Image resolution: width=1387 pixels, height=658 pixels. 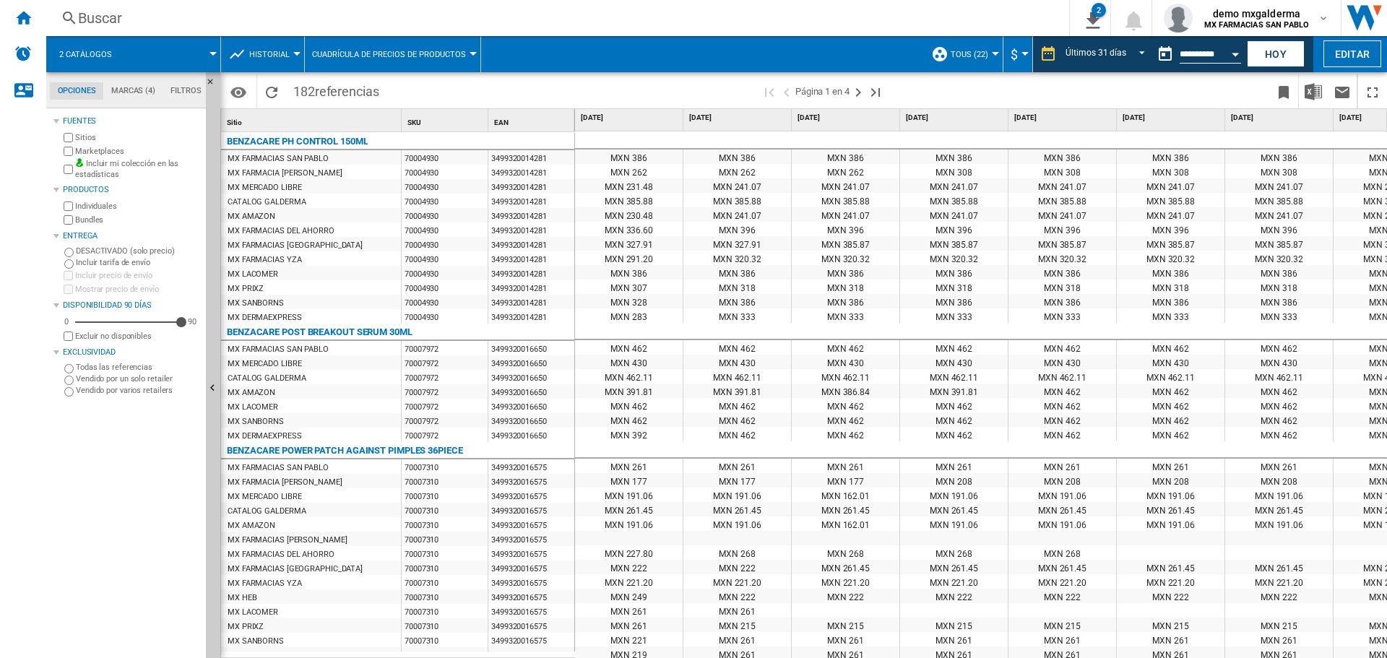 What do you see at coordinates (131, 121) in the screenshot?
I see `div: Fuentes` at bounding box center [131, 121].